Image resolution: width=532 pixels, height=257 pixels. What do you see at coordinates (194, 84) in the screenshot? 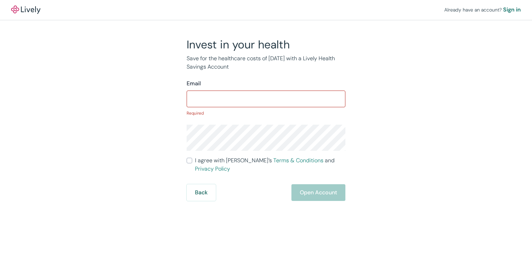
I see `label: Email` at bounding box center [194, 84].